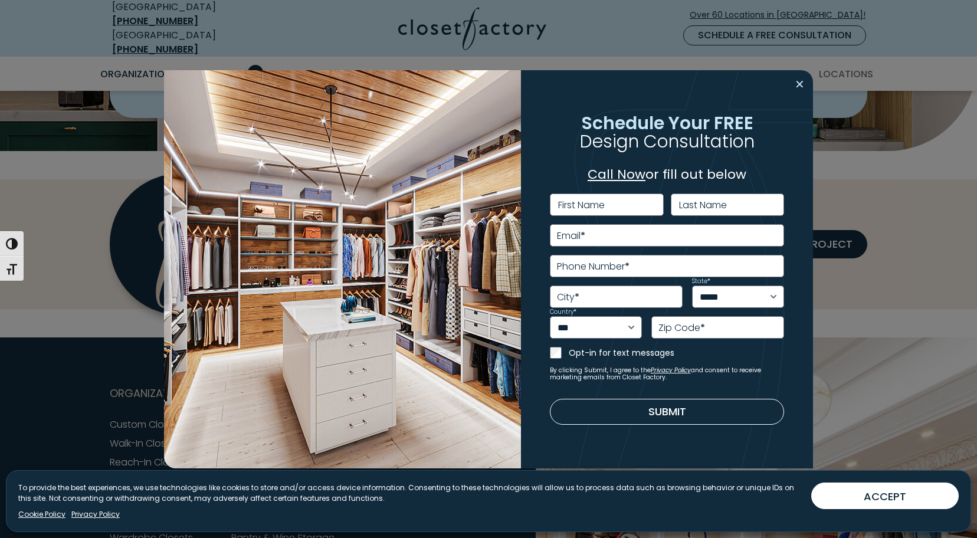  I want to click on a: Call Now, so click(617, 174).